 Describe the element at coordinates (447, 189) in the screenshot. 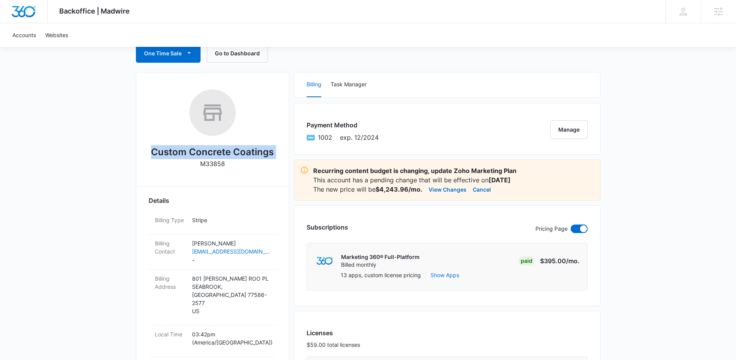

I see `button: View Changes` at that location.